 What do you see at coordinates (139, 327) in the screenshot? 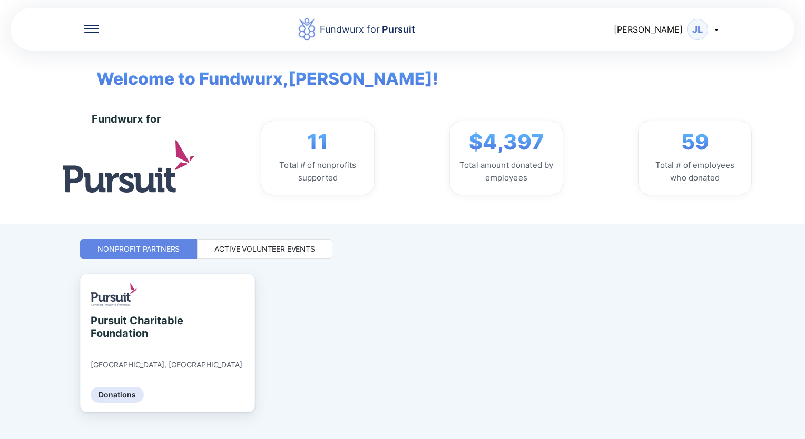
I see `div: Pursuit Charitable Foundation` at bounding box center [139, 327].